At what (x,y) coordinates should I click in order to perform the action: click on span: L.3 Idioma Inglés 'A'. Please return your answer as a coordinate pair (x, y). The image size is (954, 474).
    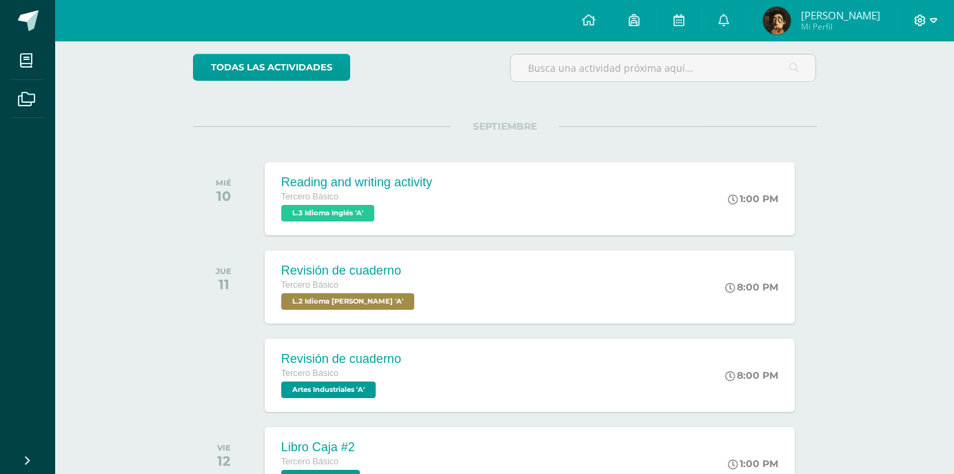
    Looking at the image, I should click on (327, 213).